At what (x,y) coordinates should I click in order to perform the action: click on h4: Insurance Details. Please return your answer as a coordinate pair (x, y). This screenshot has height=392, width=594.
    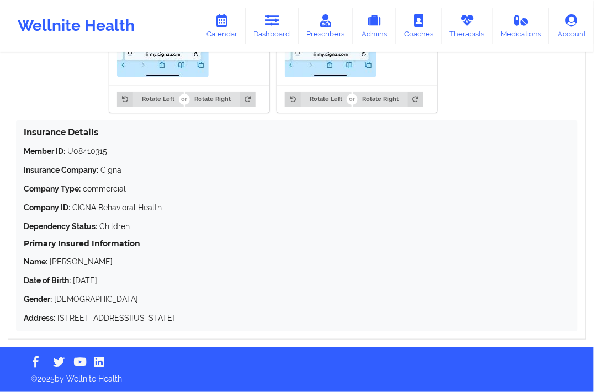
    Looking at the image, I should click on (297, 132).